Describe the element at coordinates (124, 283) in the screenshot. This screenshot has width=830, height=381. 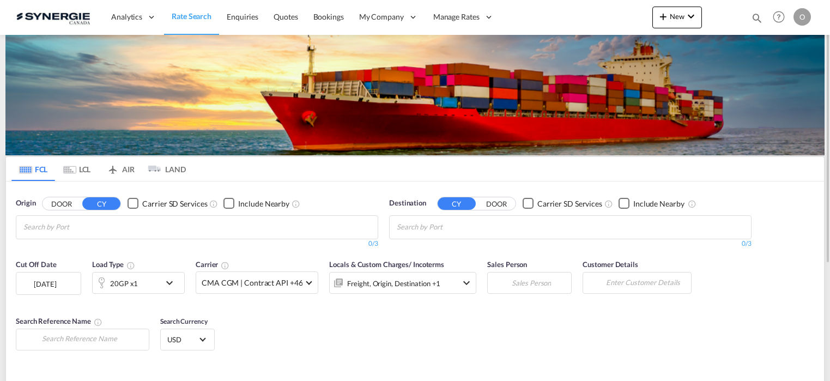
I see `div: 20GP x1` at that location.